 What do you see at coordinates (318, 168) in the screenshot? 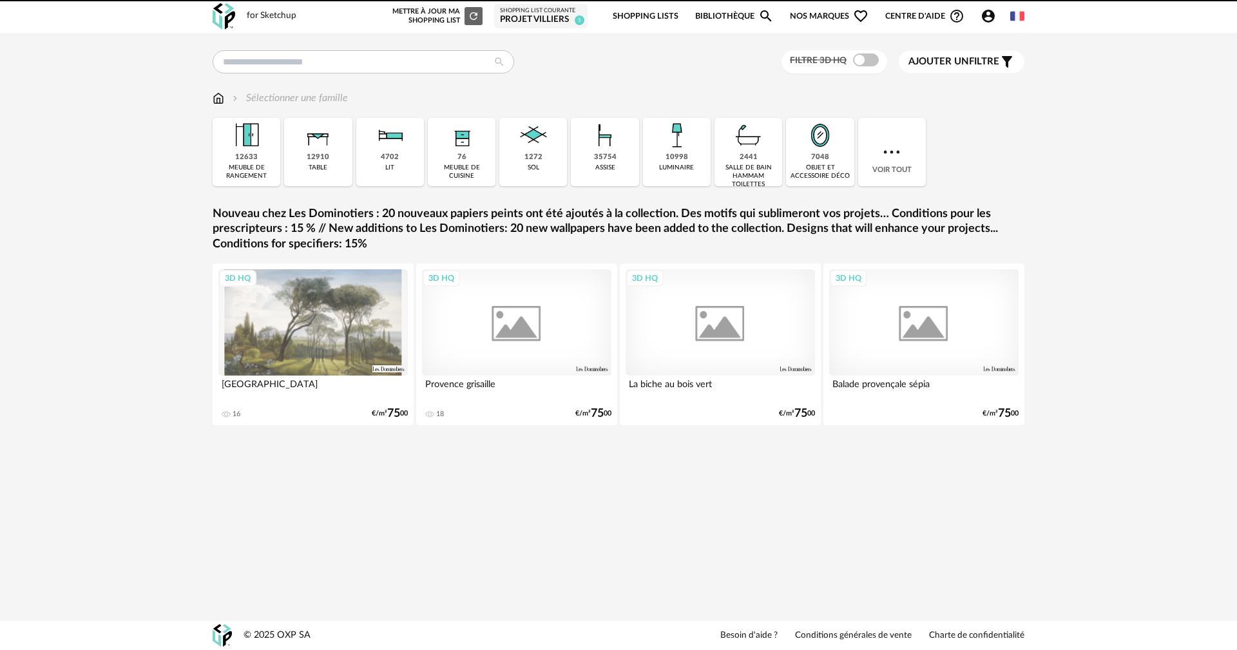
I see `div: table` at bounding box center [318, 168].